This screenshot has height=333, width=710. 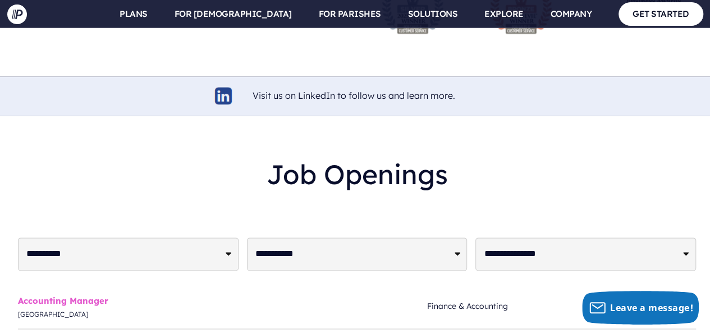 I want to click on span: Finance & Accounting, so click(x=529, y=306).